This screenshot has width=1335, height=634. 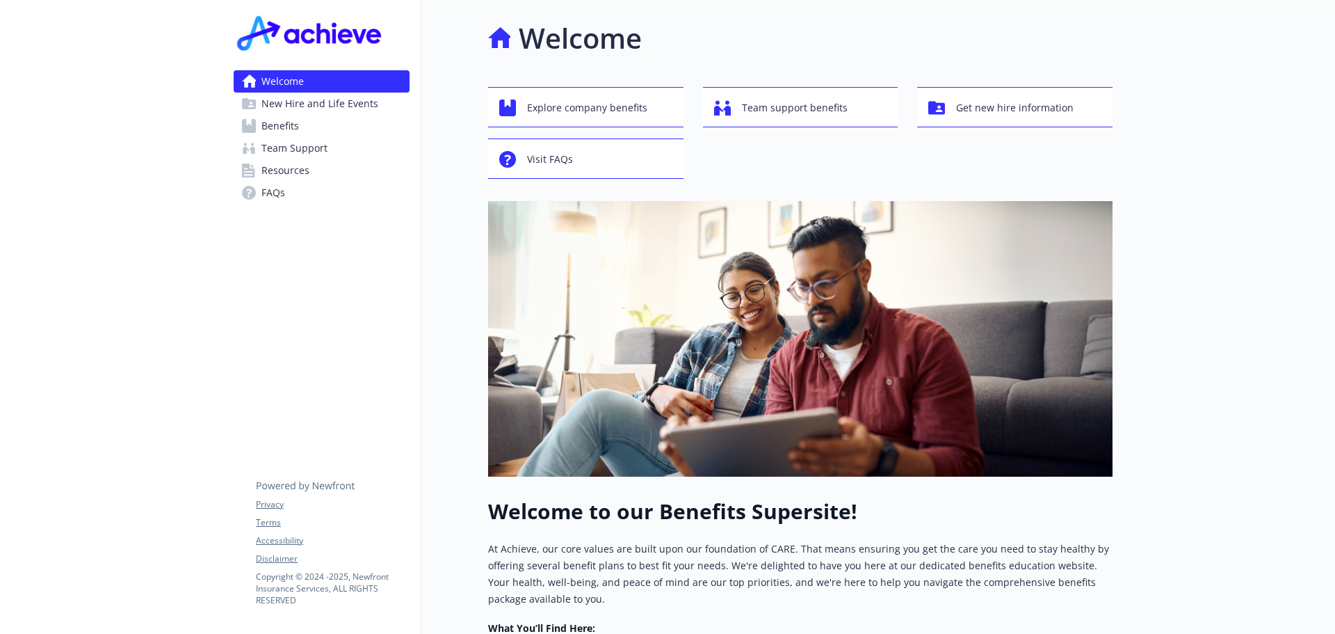 I want to click on h1: Welcome to our Benefits Supersite!, so click(x=801, y=511).